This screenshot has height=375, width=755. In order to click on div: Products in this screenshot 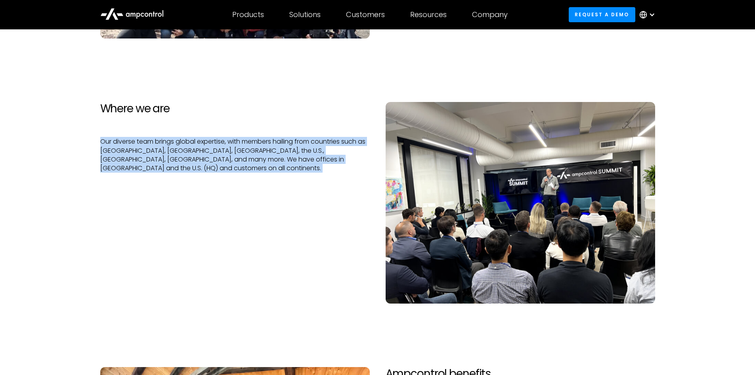, I will do `click(248, 15)`.